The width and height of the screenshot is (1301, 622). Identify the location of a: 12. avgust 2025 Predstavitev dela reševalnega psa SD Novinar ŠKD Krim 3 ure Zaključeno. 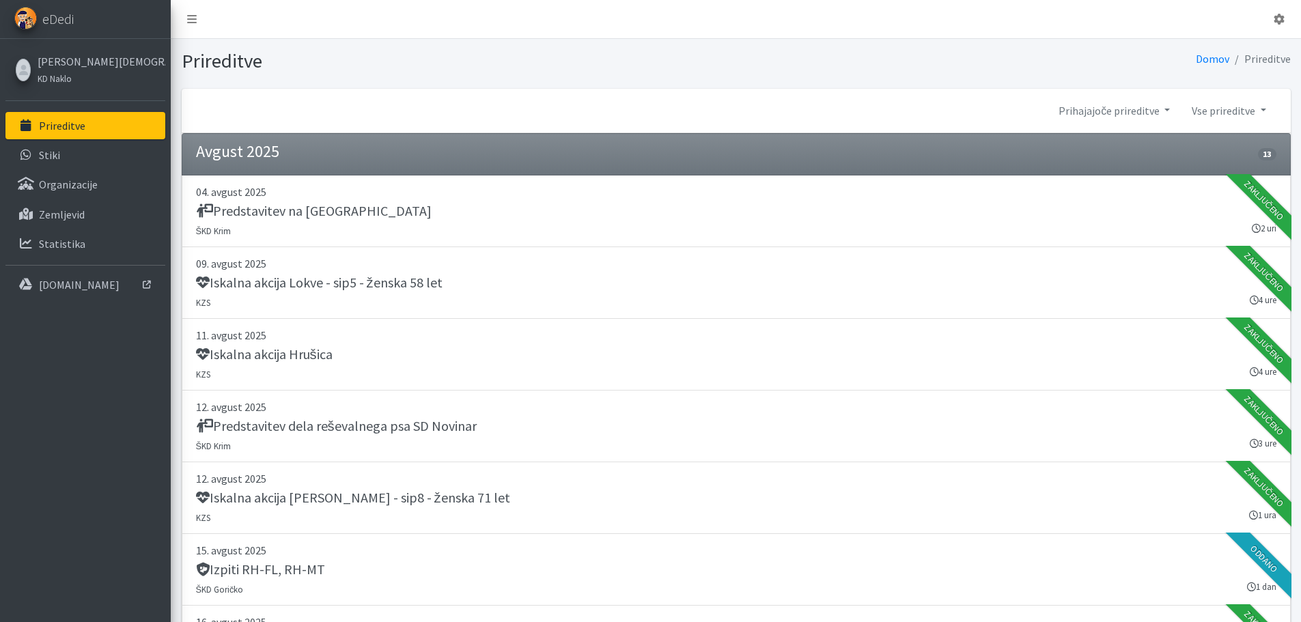
(736, 426).